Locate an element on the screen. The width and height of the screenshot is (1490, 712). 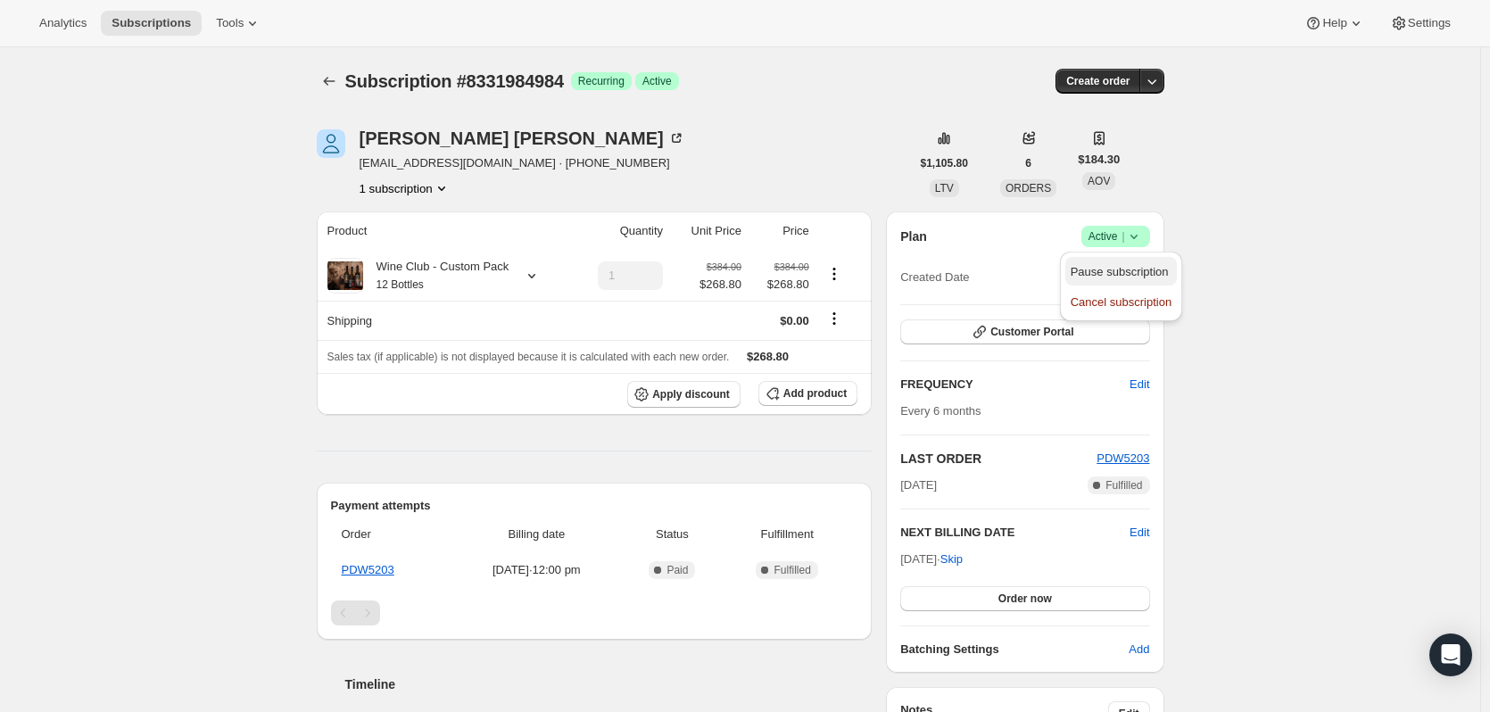
h2: Timeline is located at coordinates (609, 684).